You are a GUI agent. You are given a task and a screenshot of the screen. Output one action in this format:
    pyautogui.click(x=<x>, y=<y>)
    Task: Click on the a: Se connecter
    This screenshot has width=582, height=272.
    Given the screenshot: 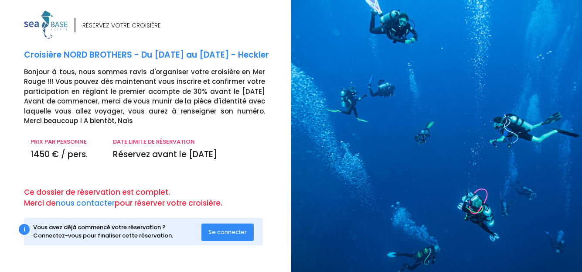 What is the action you would take?
    pyautogui.click(x=228, y=231)
    